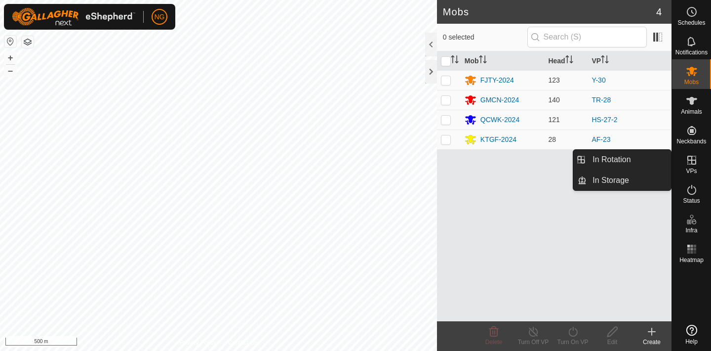 The width and height of the screenshot is (711, 351). Describe the element at coordinates (691, 260) in the screenshot. I see `span: Heatmap` at that location.